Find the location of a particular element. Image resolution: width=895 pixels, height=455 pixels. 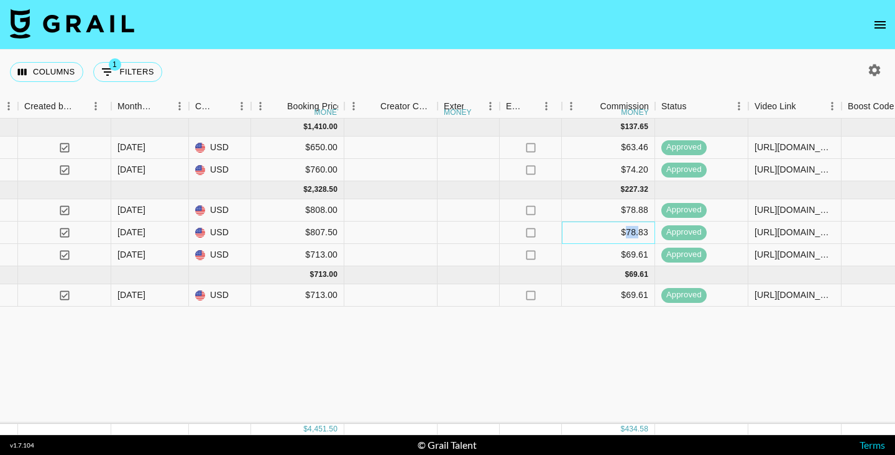

div: $760.00 is located at coordinates (298, 170).